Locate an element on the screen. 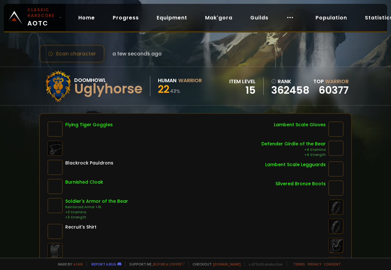  button: Scan character is located at coordinates (72, 54).